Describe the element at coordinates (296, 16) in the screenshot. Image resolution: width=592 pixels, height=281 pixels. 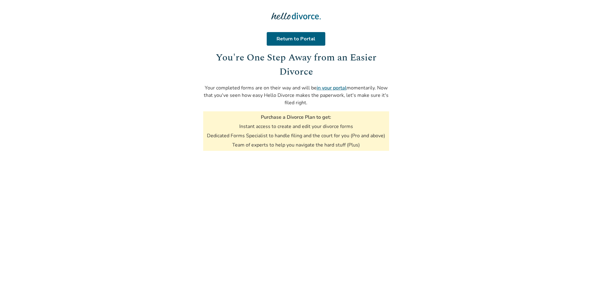
I see `img: Hello Divorce Logo` at that location.